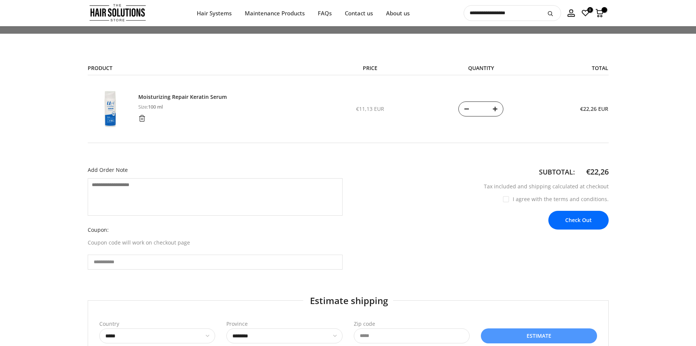 The height and width of the screenshot is (346, 696). I want to click on strong: Subtotal:, so click(557, 172).